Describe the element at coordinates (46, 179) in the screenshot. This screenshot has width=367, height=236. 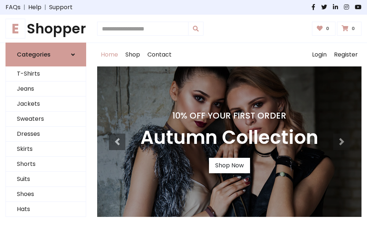
I see `a: Suits` at that location.